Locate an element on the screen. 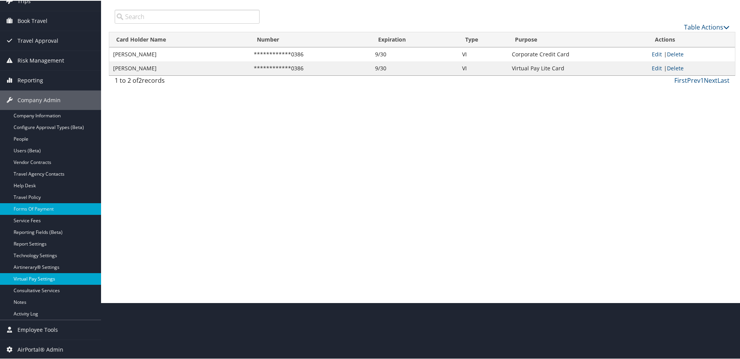 The width and height of the screenshot is (740, 359). th: Number is located at coordinates (310, 39).